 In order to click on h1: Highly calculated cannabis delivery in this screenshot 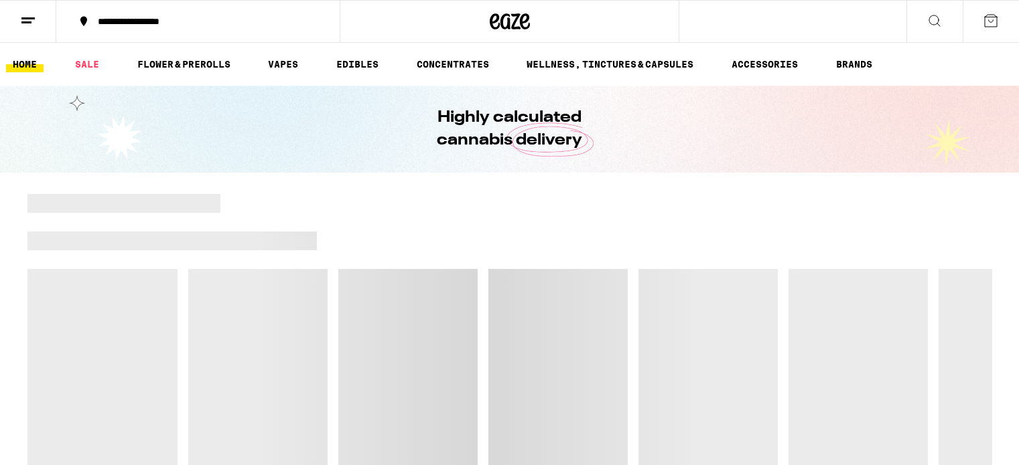, I will do `click(510, 129)`.